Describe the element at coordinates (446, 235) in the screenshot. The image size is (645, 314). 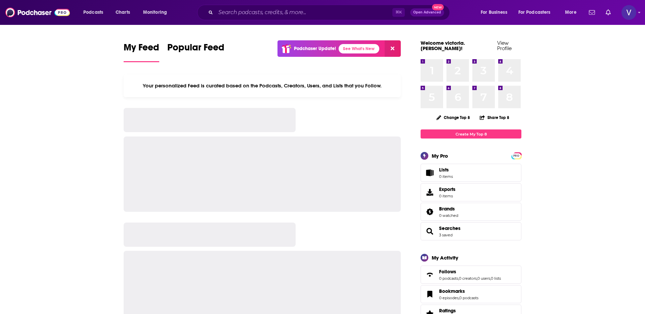
I see `a: 3 saved` at that location.